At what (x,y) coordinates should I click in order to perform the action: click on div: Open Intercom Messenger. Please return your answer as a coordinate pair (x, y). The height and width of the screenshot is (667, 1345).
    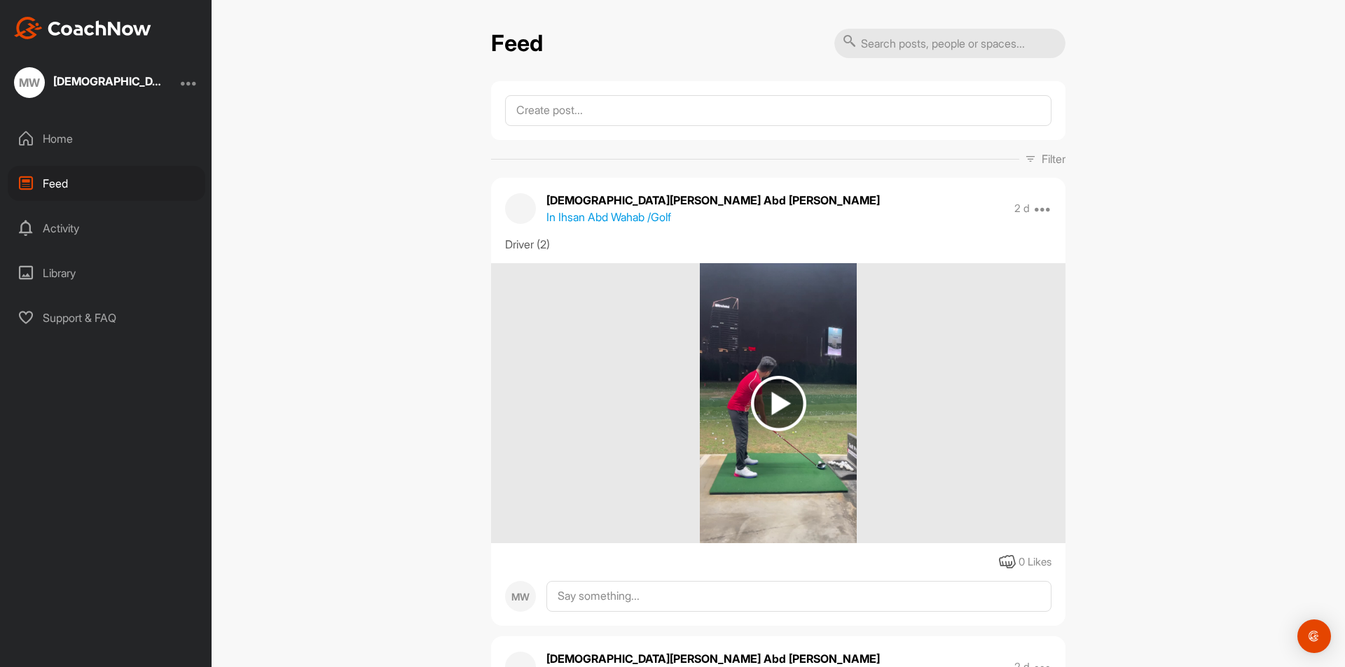
    Looking at the image, I should click on (1314, 637).